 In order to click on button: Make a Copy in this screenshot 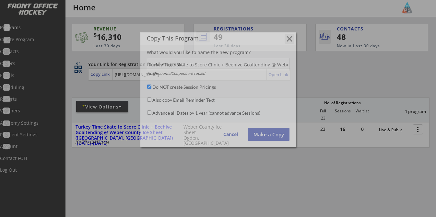, I will do `click(269, 135)`.